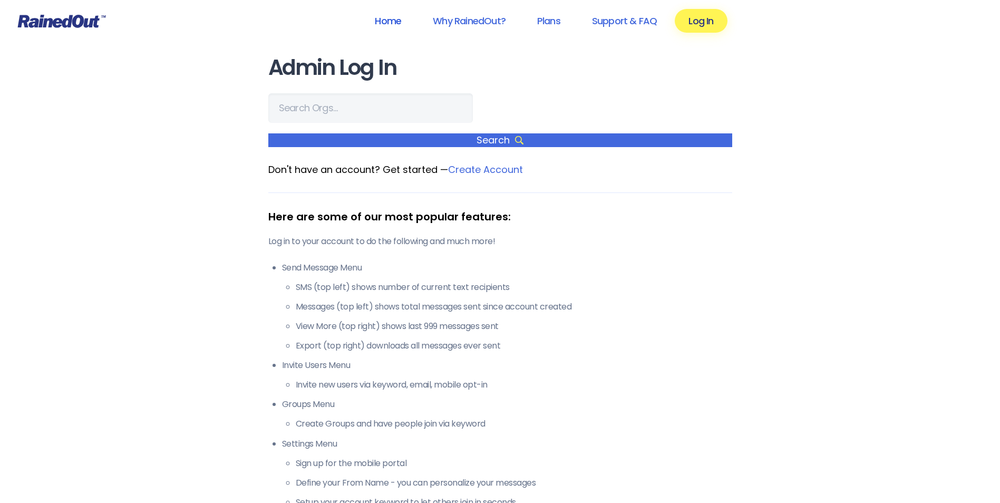 The image size is (1000, 503). Describe the element at coordinates (514, 463) in the screenshot. I see `li: Sign up for the mobile portal` at that location.